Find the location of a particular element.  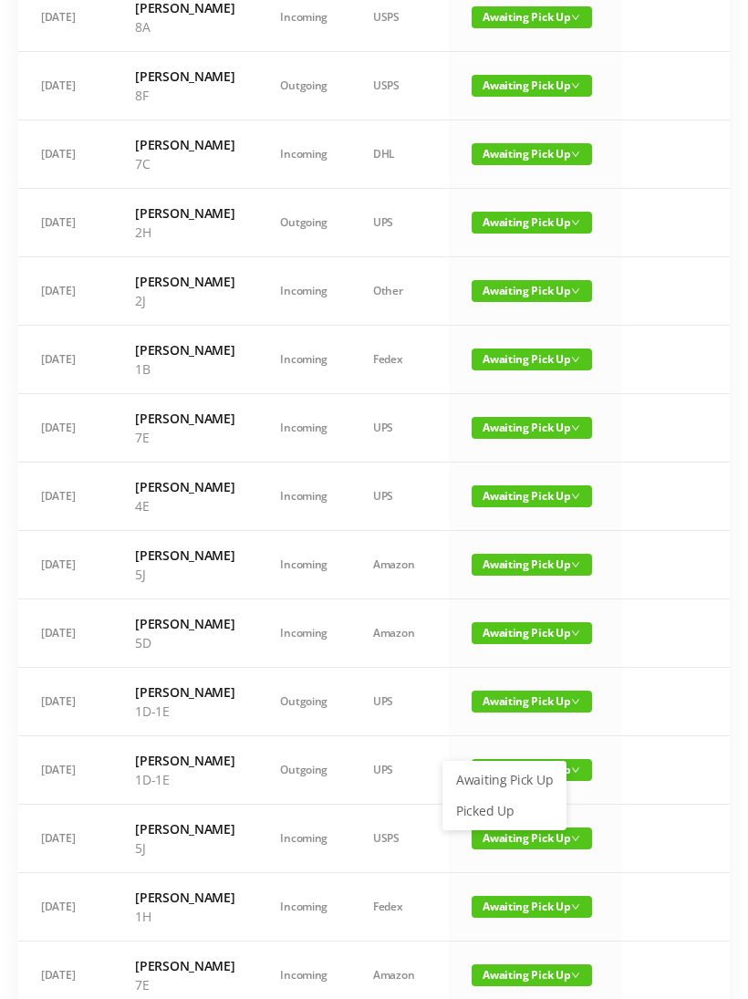

p: 5D is located at coordinates (184, 642).